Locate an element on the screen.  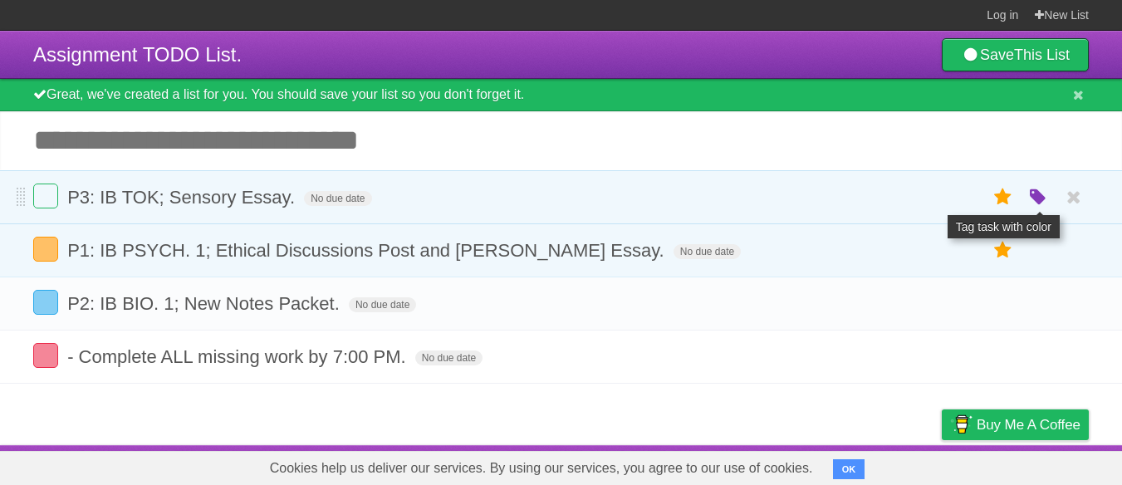
button: OK is located at coordinates (849, 469).